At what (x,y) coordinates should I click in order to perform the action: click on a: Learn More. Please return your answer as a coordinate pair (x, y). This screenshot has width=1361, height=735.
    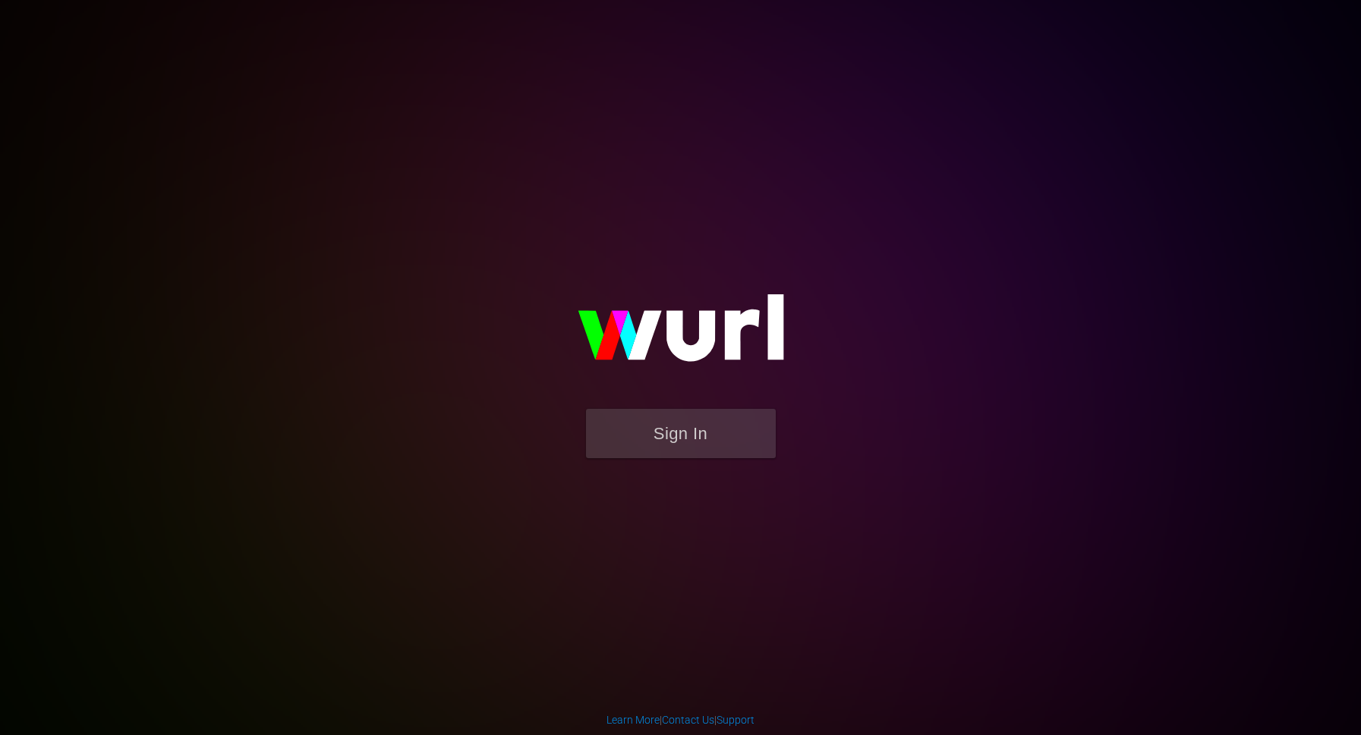
    Looking at the image, I should click on (633, 720).